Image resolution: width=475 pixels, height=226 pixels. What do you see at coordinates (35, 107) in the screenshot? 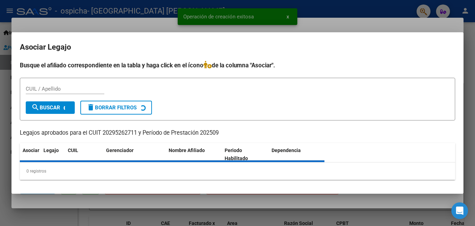
I see `mat-icon: search` at bounding box center [35, 107].